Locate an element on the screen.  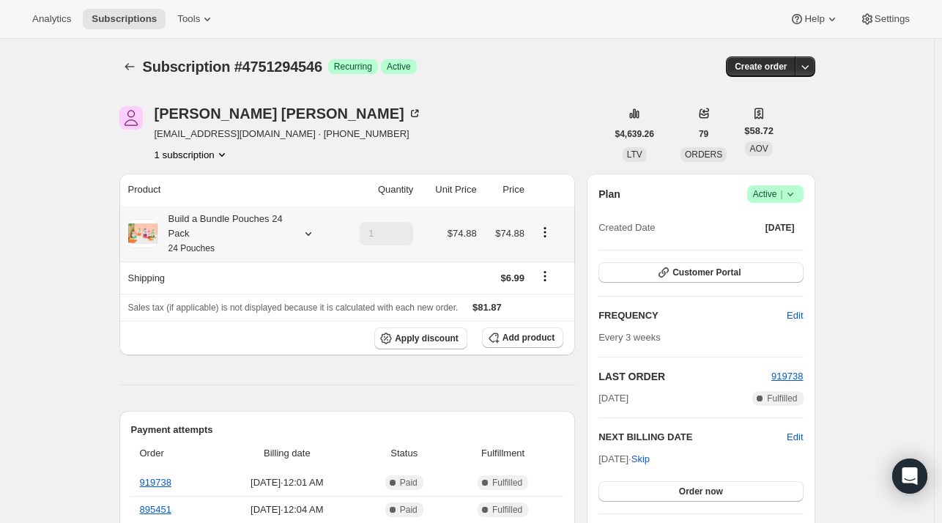
small: 24 Pouches is located at coordinates (191, 248).